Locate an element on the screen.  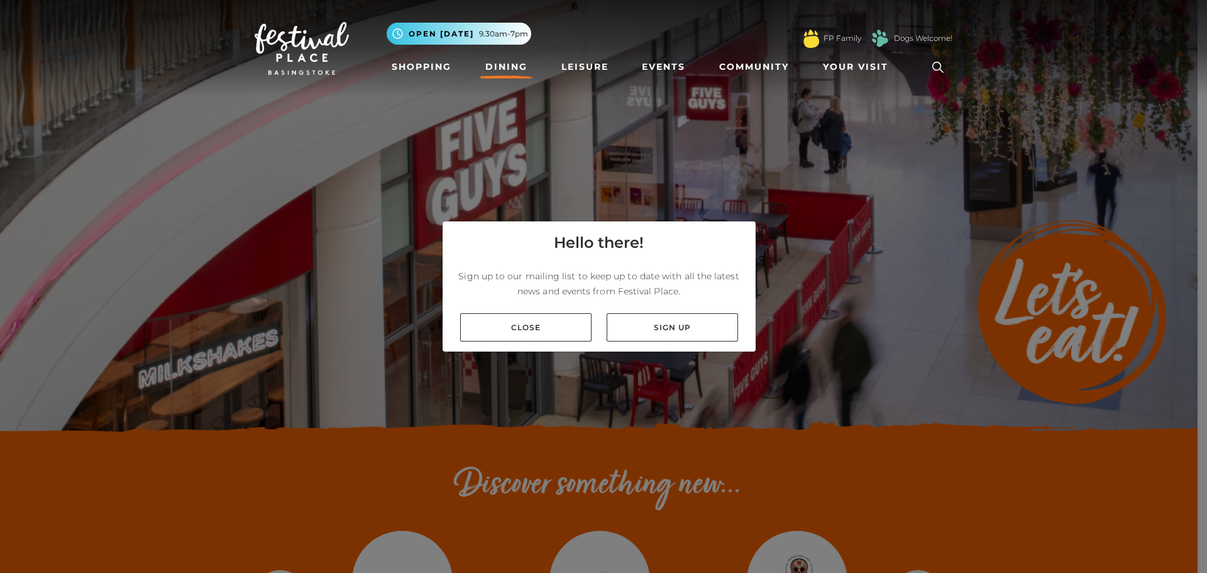
a: Leisure is located at coordinates (585, 67).